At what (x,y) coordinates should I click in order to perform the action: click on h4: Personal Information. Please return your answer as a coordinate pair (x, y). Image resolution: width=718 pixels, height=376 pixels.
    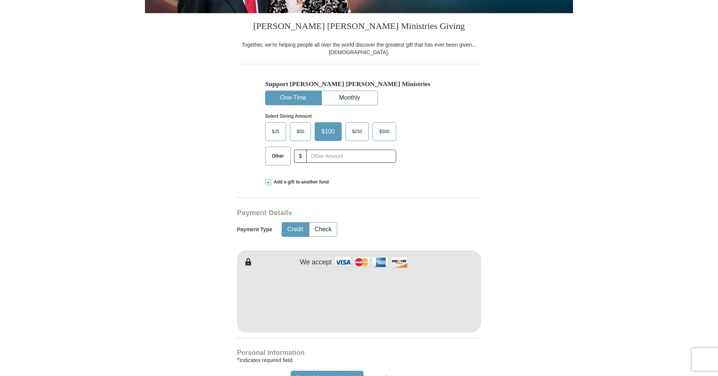
    Looking at the image, I should click on (359, 352).